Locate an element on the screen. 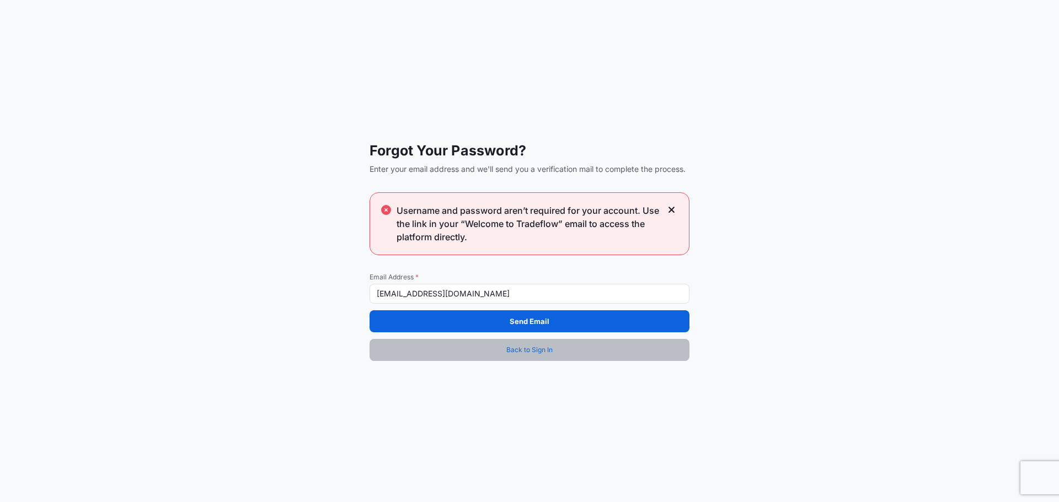  a: Back to Sign In is located at coordinates (529, 350).